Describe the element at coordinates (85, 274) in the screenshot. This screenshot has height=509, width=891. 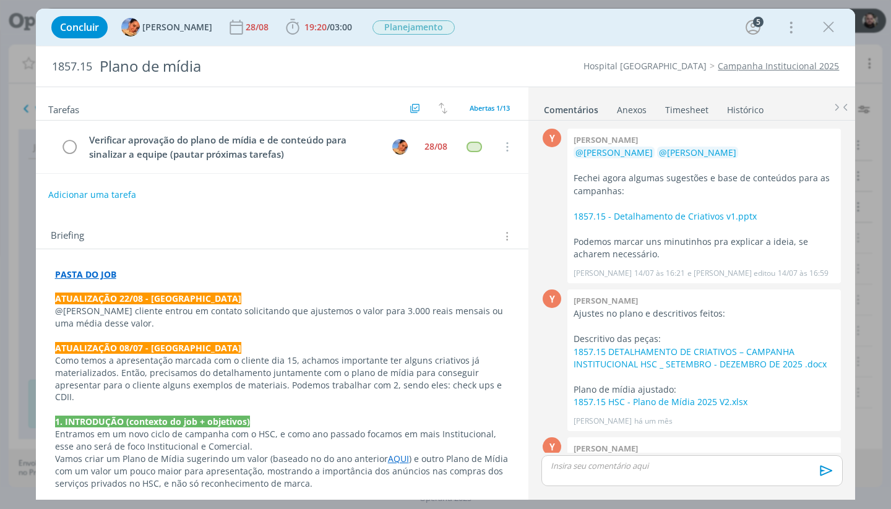
I see `strong: PASTA DO JOB` at that location.